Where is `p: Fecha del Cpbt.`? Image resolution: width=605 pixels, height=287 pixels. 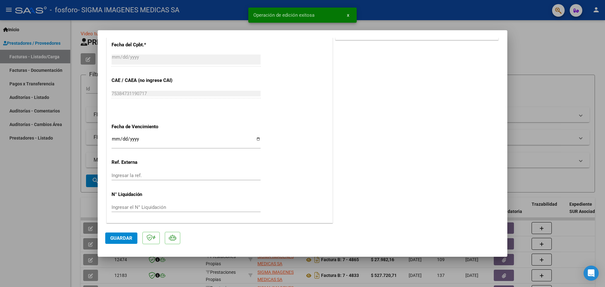
p: Fecha del Cpbt. is located at coordinates (144, 45).